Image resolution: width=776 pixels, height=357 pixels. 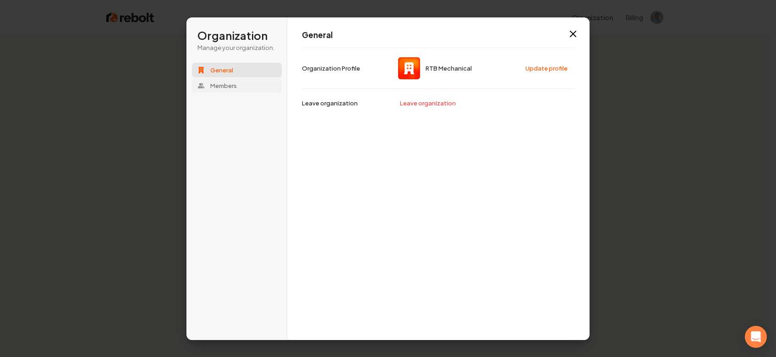 What do you see at coordinates (428, 103) in the screenshot?
I see `button: Leave organization` at bounding box center [428, 103].